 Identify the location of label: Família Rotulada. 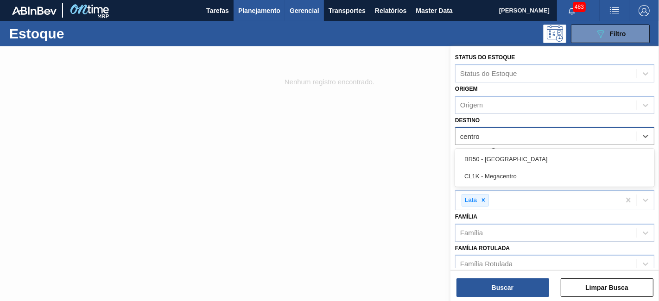
(482, 248).